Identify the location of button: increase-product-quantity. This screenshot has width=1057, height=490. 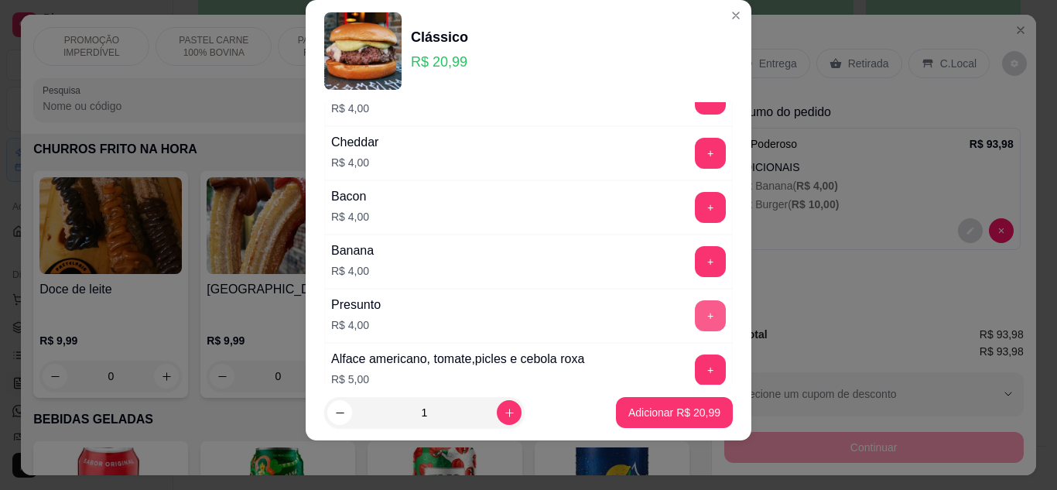
(509, 413).